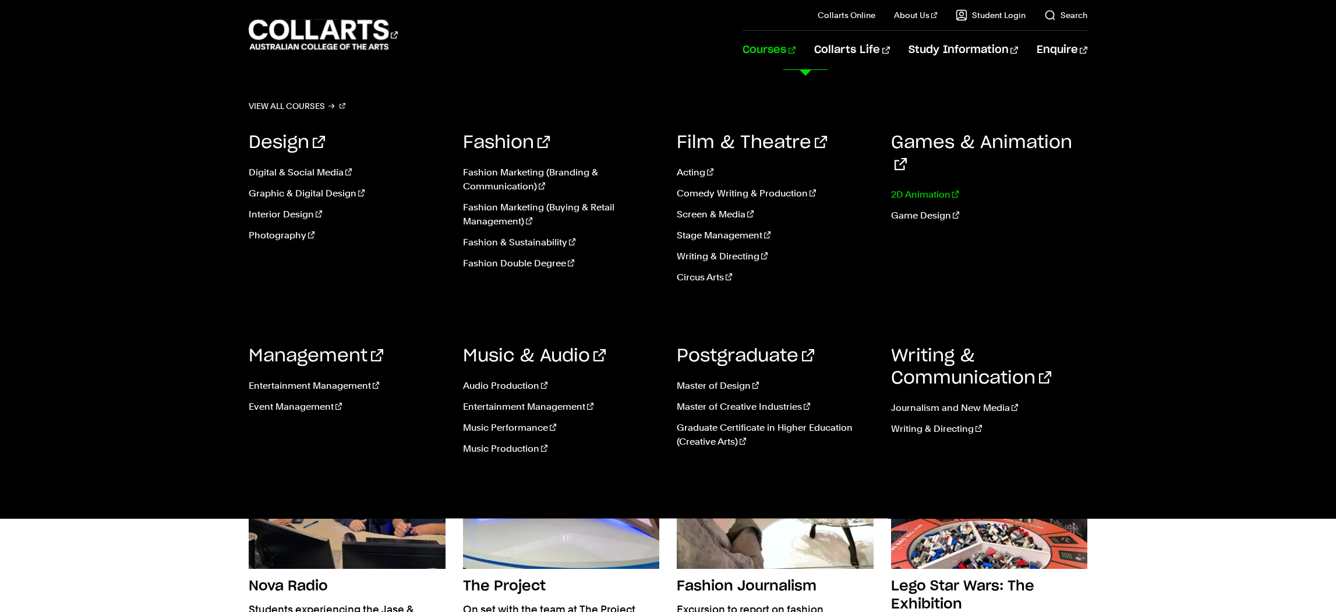 This screenshot has width=1336, height=612. What do you see at coordinates (347, 172) in the screenshot?
I see `a: Digital & Social Media` at bounding box center [347, 172].